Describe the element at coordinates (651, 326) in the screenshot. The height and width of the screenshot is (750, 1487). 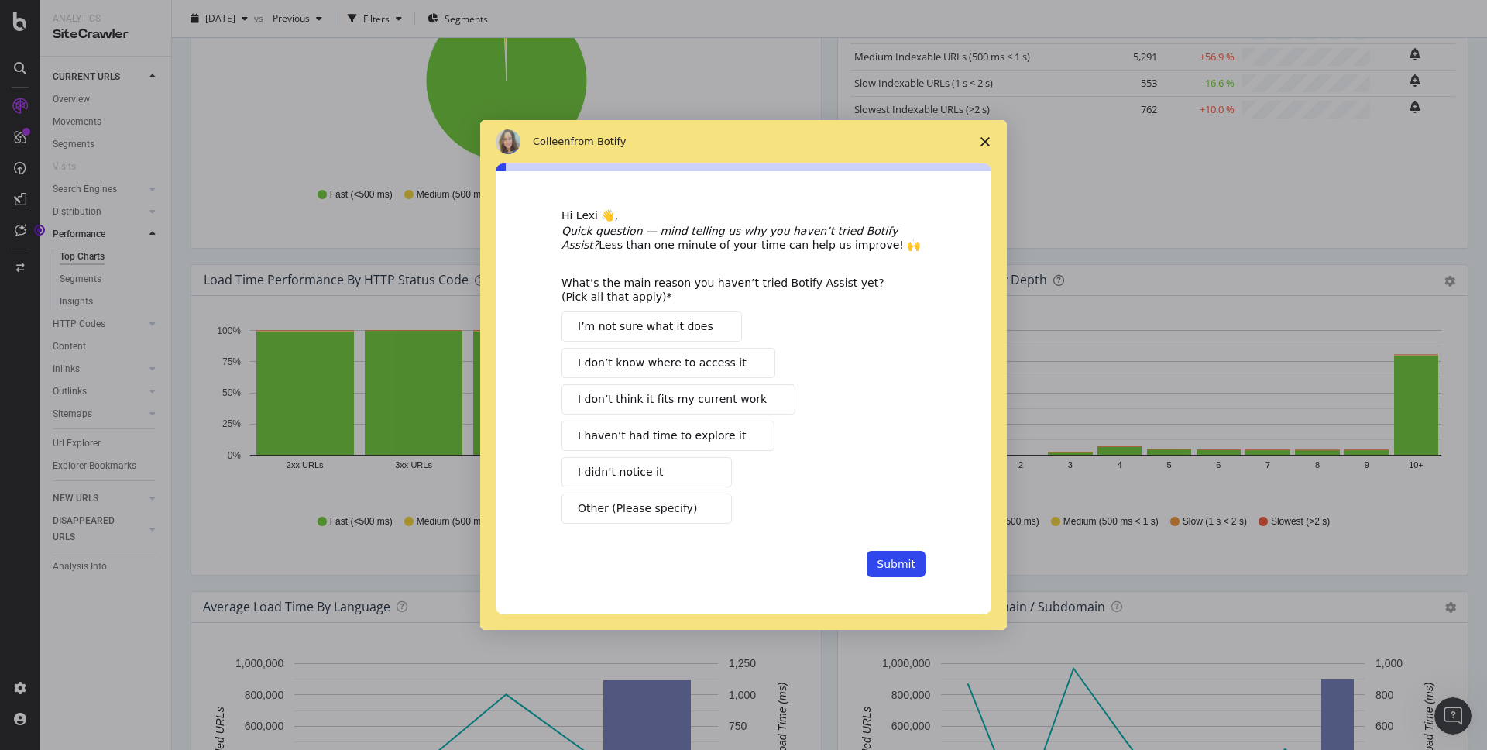
I see `button: I’m not sure what it does` at that location.